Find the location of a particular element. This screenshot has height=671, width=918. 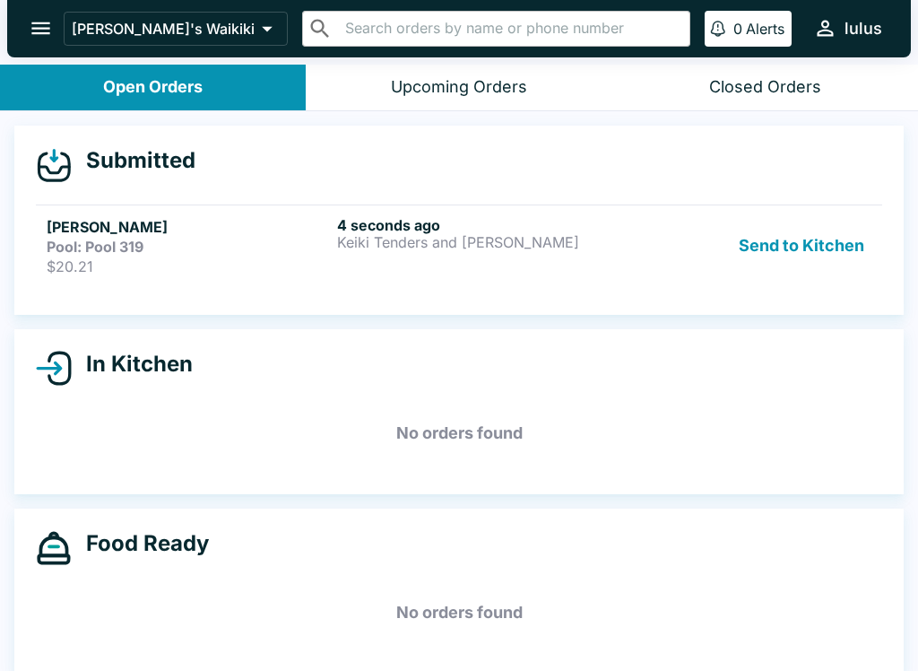

h6: 4 seconds ago is located at coordinates (479, 225).